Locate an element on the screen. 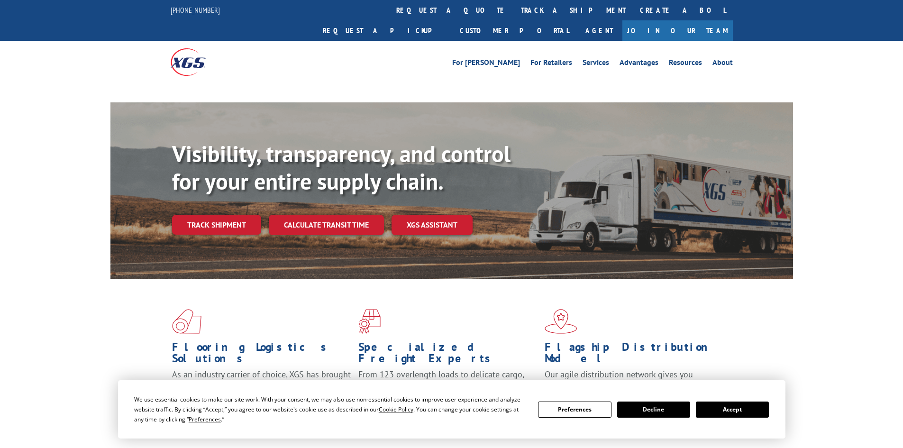  img: xgs-icon-total-supply-chain-intelligence-red is located at coordinates (187, 321).